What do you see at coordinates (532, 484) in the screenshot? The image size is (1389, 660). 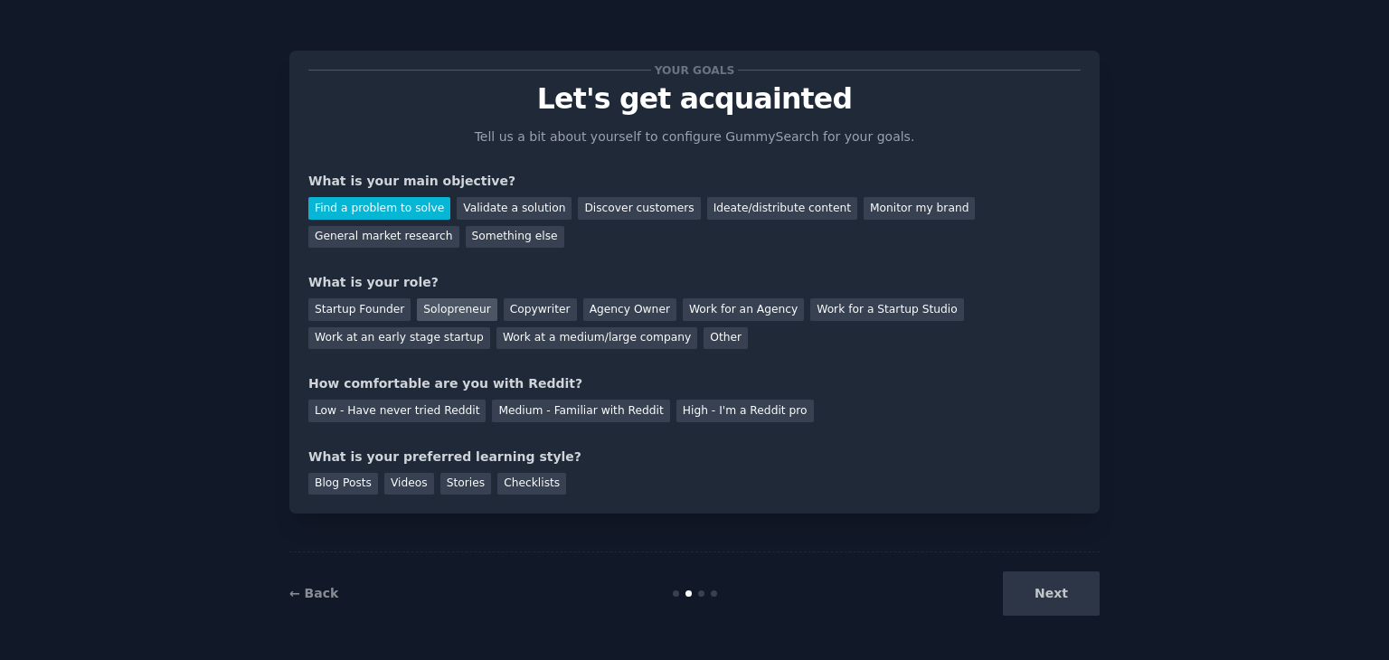 I see `div: Checklists` at bounding box center [532, 484].